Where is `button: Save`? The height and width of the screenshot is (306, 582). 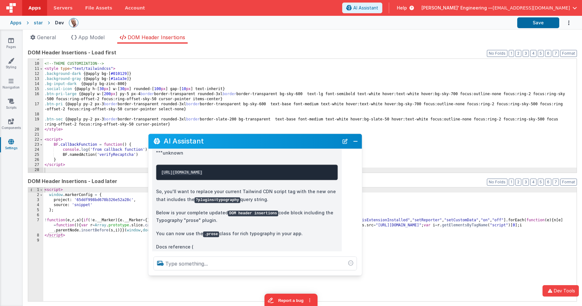
button: Save is located at coordinates (538, 23).